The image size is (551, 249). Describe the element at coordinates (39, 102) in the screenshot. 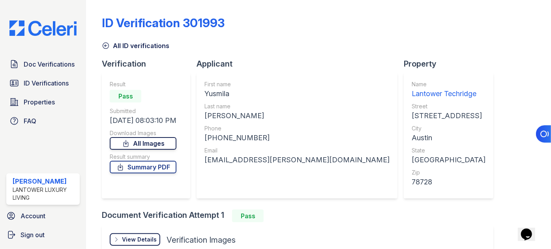

I see `span: Properties` at that location.